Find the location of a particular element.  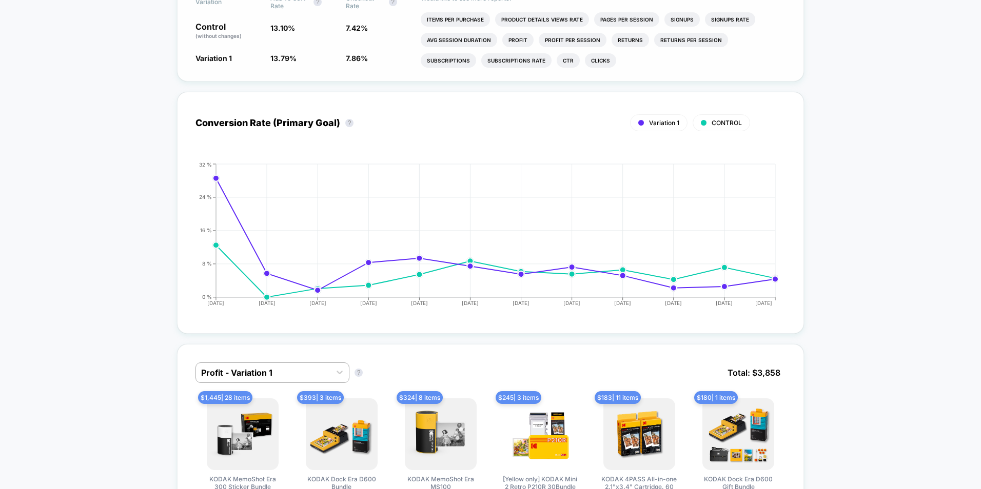

img: [Yellow only] KODAK Mini 2 Retro P210R 30Bundle is located at coordinates (540, 435).